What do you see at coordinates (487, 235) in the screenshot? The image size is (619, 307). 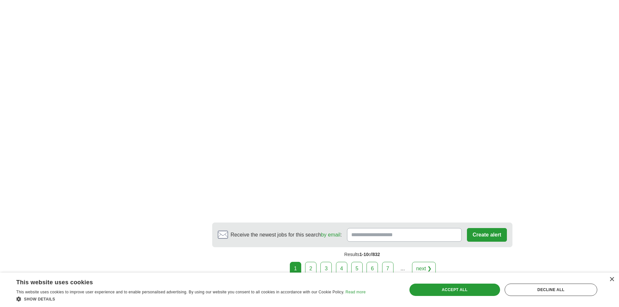 I see `button: Create alert` at bounding box center [487, 235].